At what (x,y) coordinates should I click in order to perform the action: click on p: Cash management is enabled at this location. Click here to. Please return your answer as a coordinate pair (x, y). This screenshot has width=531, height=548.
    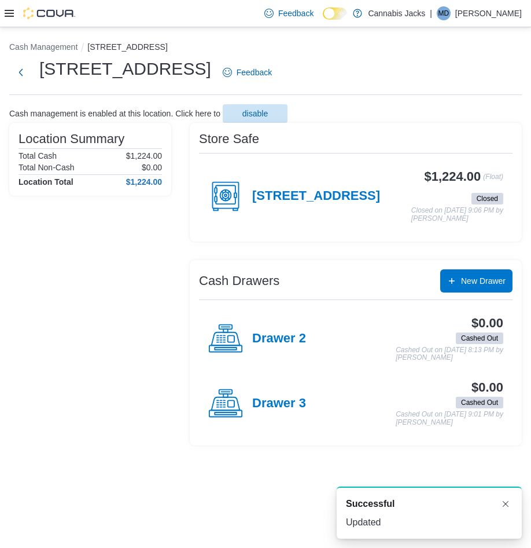
    Looking at the image, I should click on (115, 113).